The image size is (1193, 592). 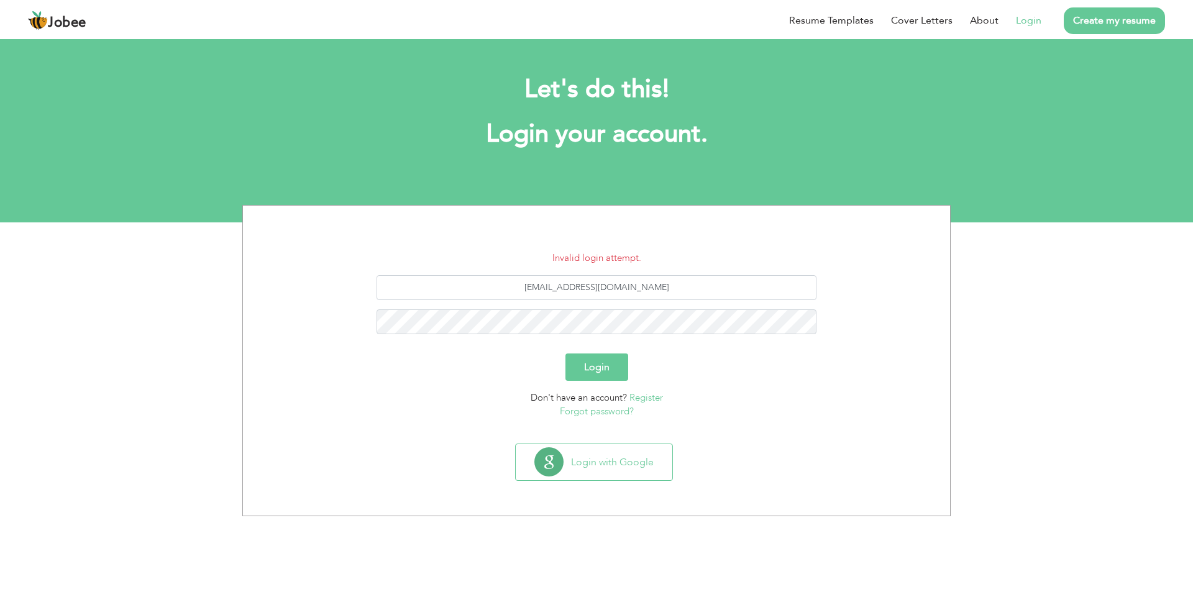 I want to click on a: Login, so click(x=1028, y=20).